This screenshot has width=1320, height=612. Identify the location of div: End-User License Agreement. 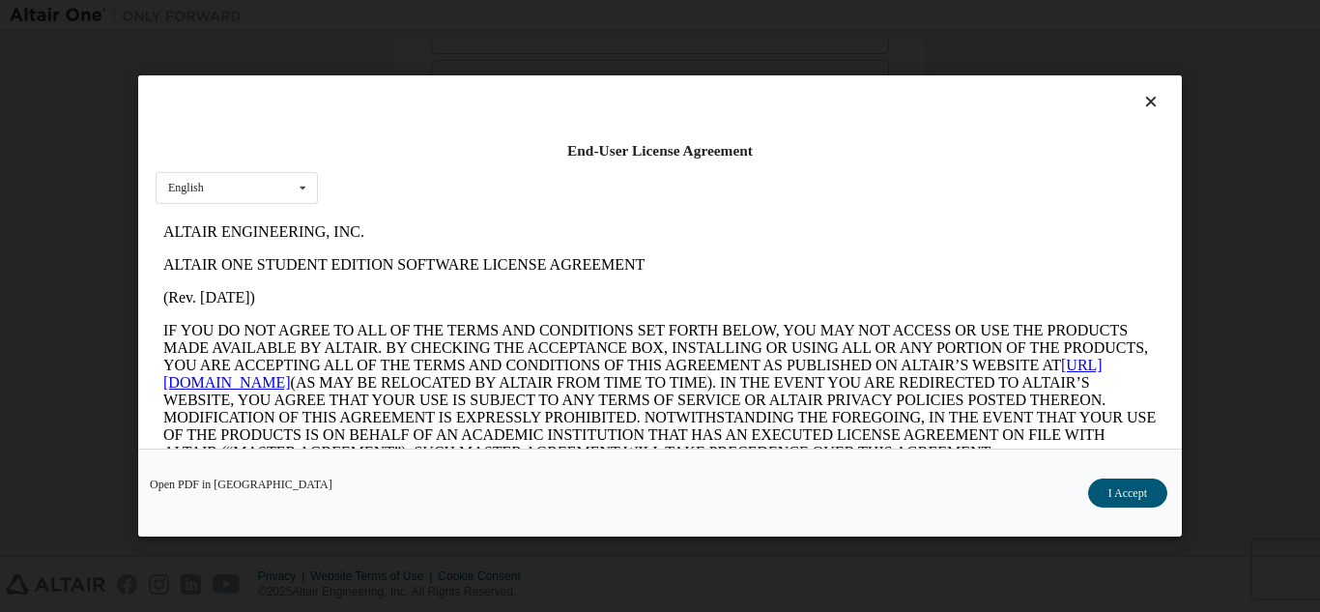
(660, 151).